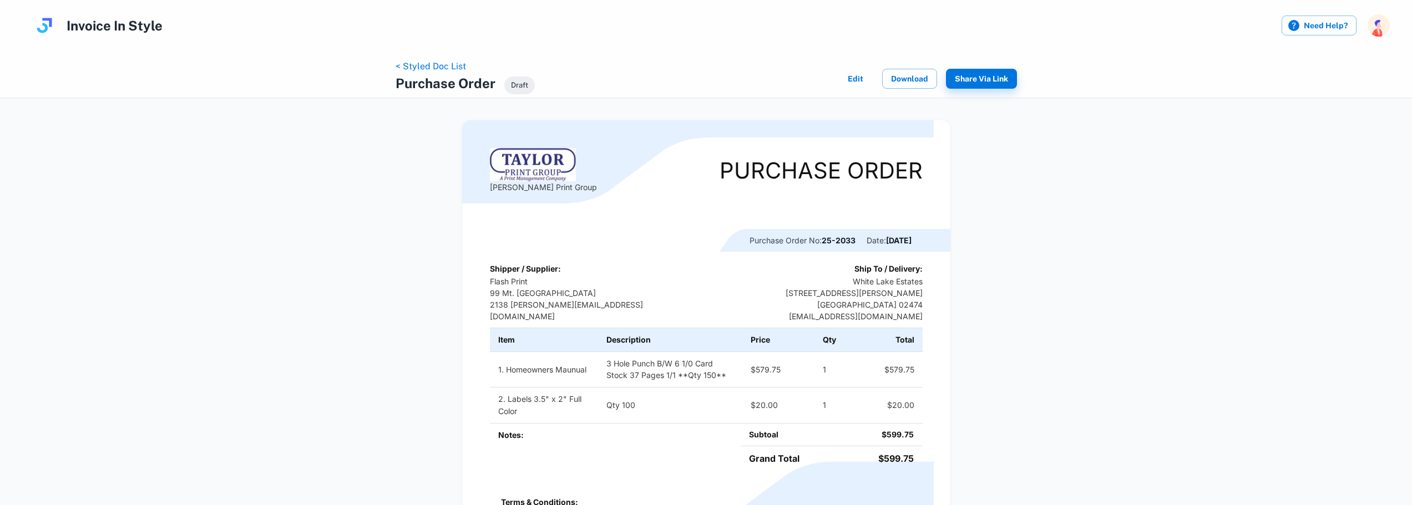 This screenshot has height=505, width=1412. What do you see at coordinates (1379, 26) in the screenshot?
I see `button: photoURL` at bounding box center [1379, 26].